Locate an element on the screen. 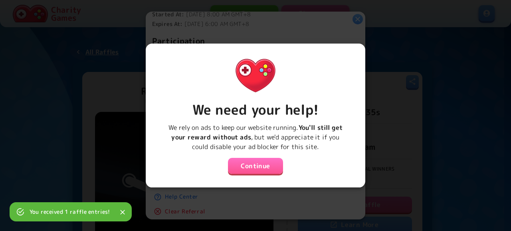 This screenshot has width=511, height=231. b: You'll still get your reward without ads is located at coordinates (257, 132).